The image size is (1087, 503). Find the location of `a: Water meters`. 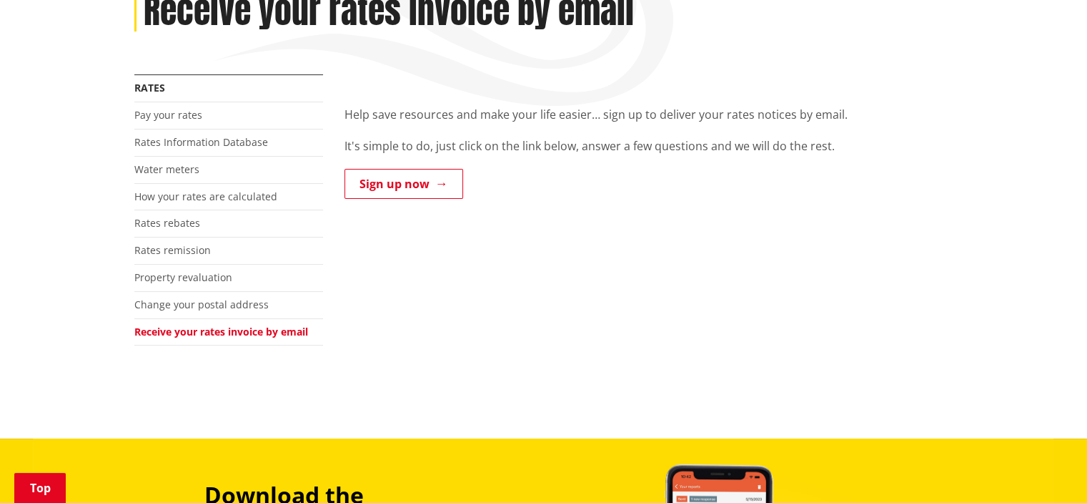

a: Water meters is located at coordinates (167, 169).